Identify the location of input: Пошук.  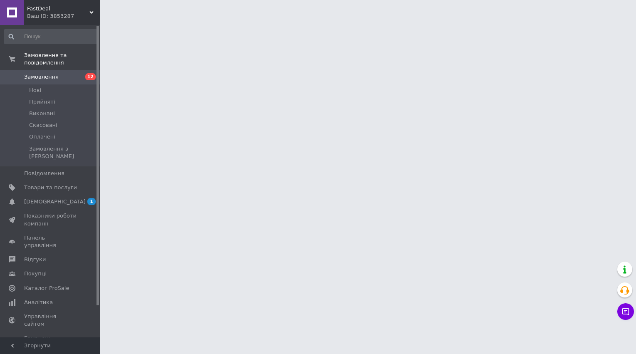
(51, 37).